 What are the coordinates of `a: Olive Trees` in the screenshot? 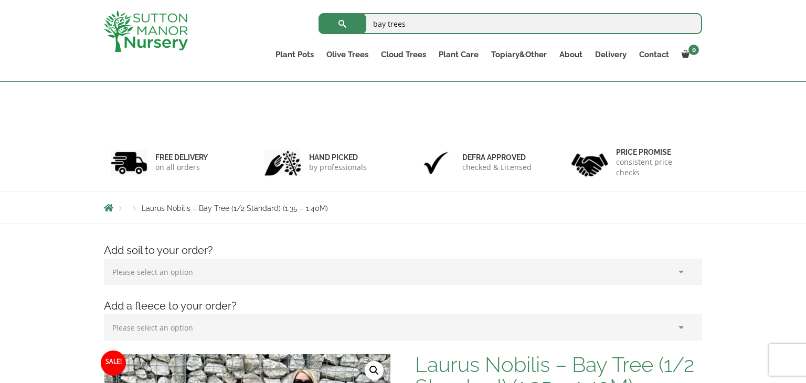 It's located at (348, 55).